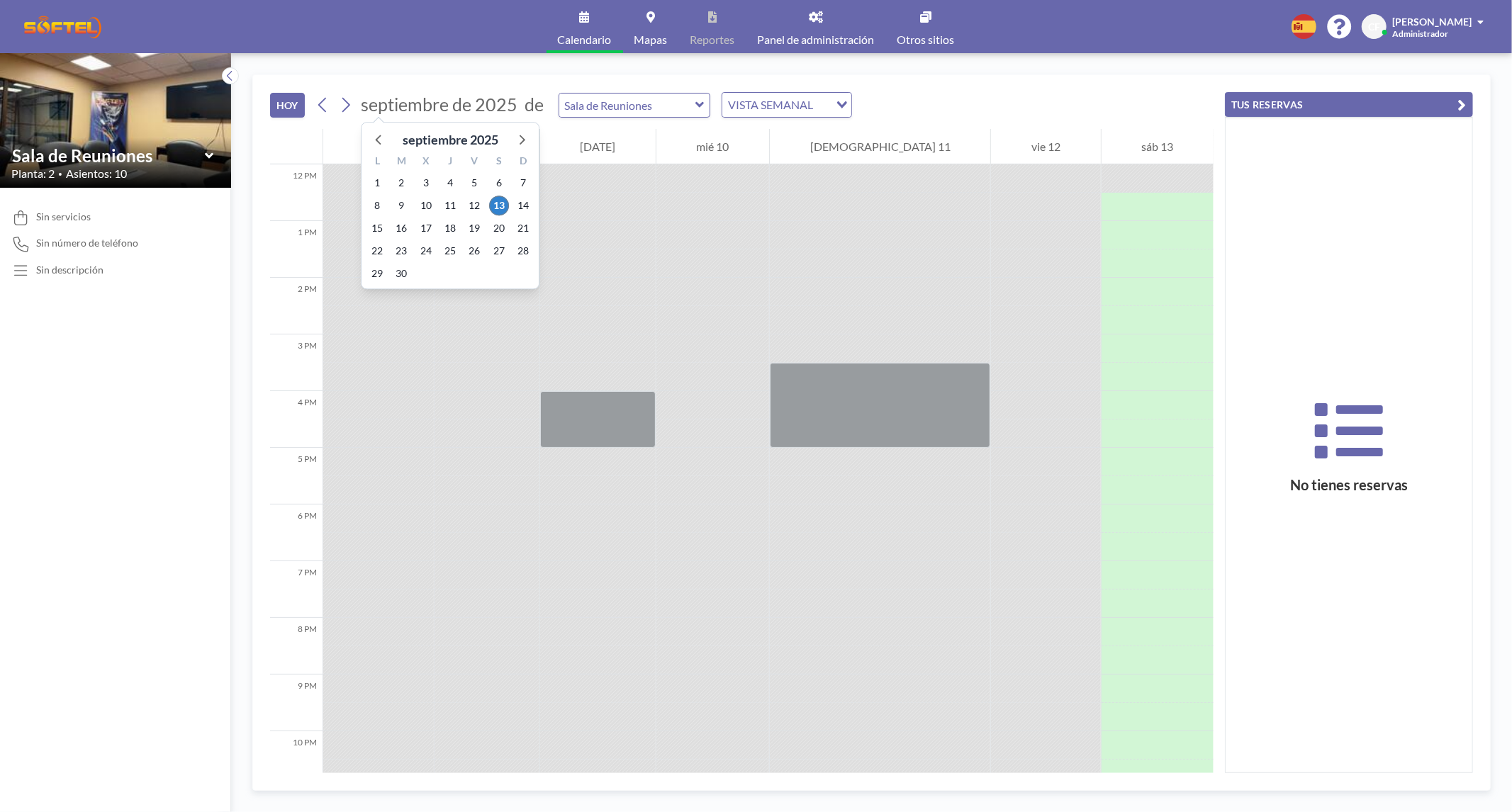 The width and height of the screenshot is (1512, 812). Describe the element at coordinates (523, 205) in the screenshot. I see `span: domingo, 14 de septiembre de 2025` at that location.